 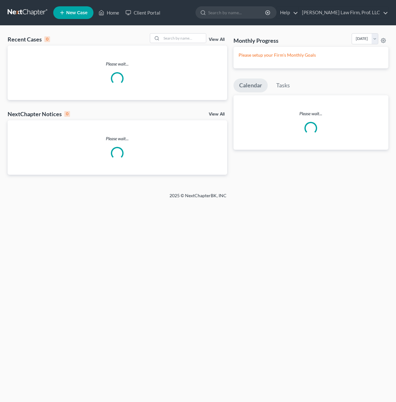 What do you see at coordinates (39, 114) in the screenshot?
I see `div: NextChapter Notices` at bounding box center [39, 114].